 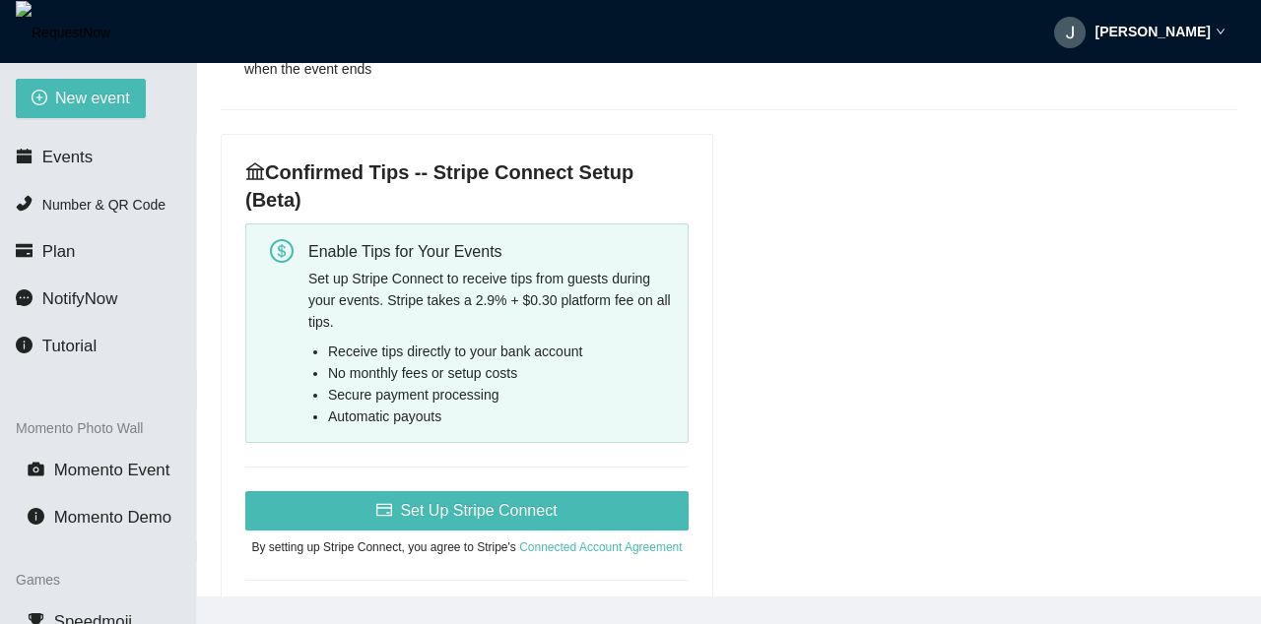 I want to click on span: down, so click(x=1220, y=32).